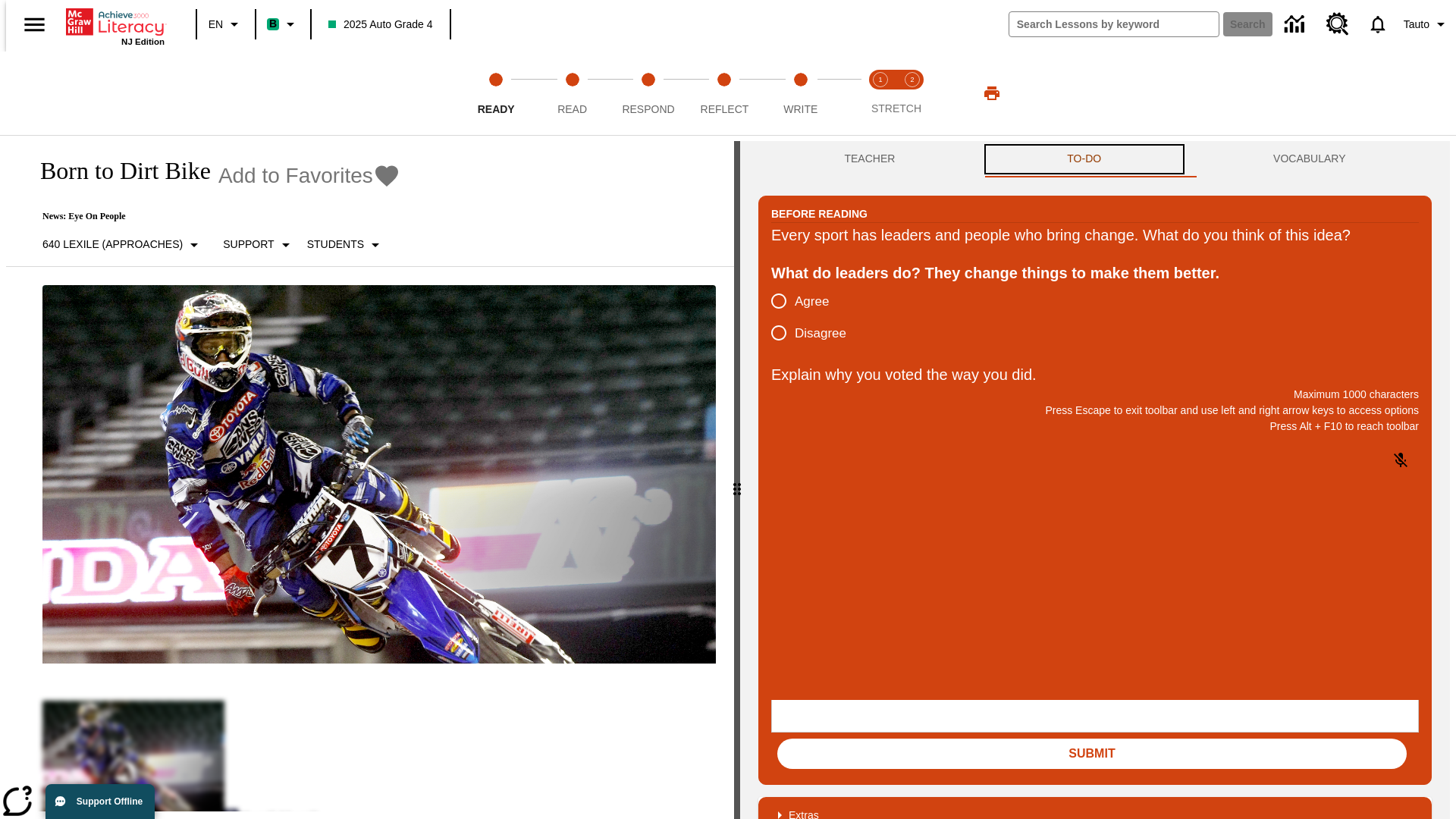  I want to click on p: News: Eye On People, so click(212, 216).